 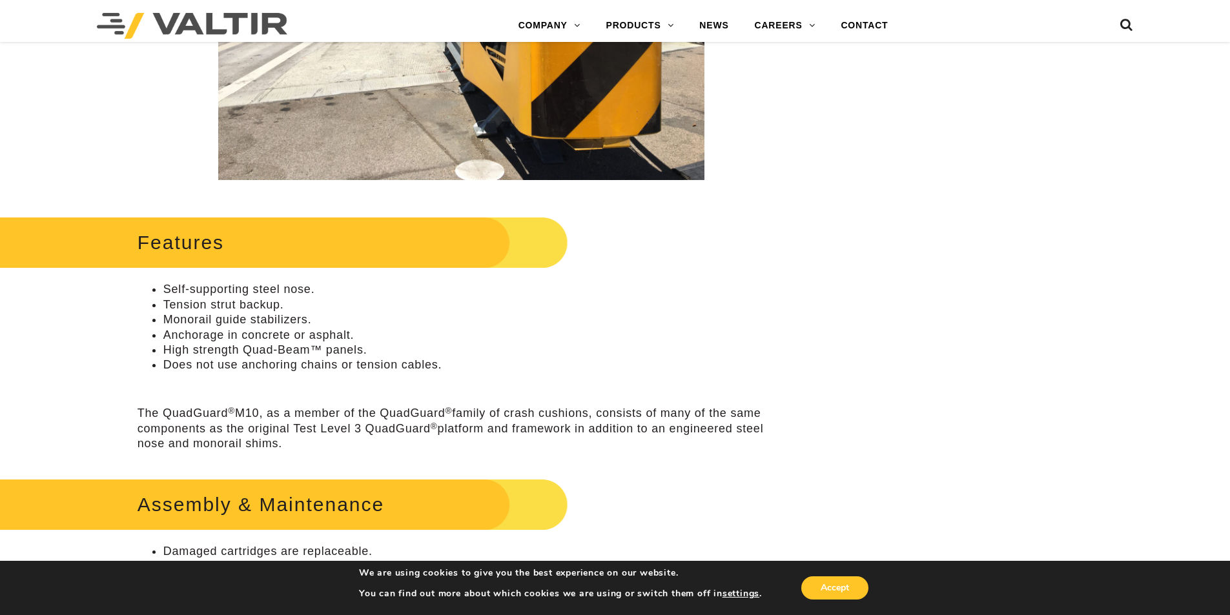 What do you see at coordinates (561, 594) in the screenshot?
I see `p: You can find out more about which cookies we are using or switch them off in .` at bounding box center [561, 594].